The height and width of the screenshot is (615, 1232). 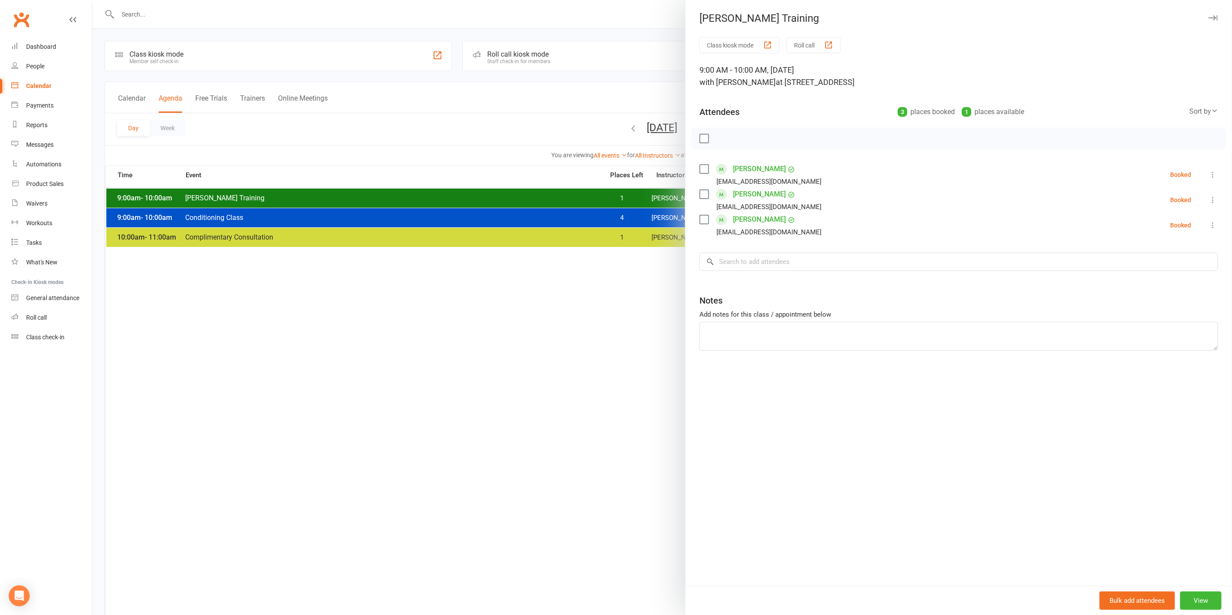 I want to click on button: Roll call, so click(x=814, y=45).